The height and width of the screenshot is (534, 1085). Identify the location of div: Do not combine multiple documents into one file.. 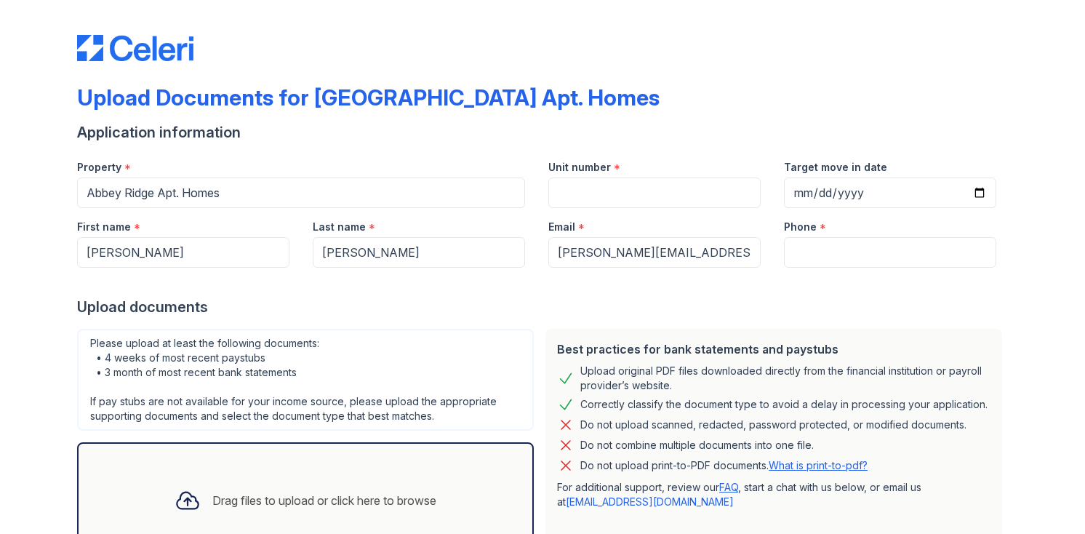
(696, 445).